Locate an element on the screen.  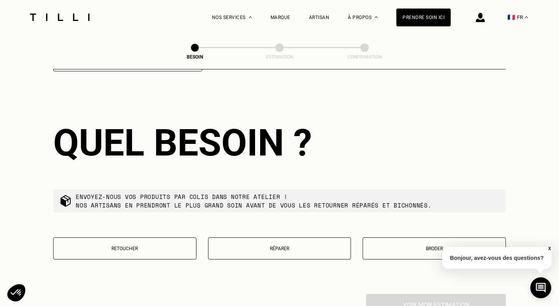
img: icône connexion is located at coordinates (480, 17).